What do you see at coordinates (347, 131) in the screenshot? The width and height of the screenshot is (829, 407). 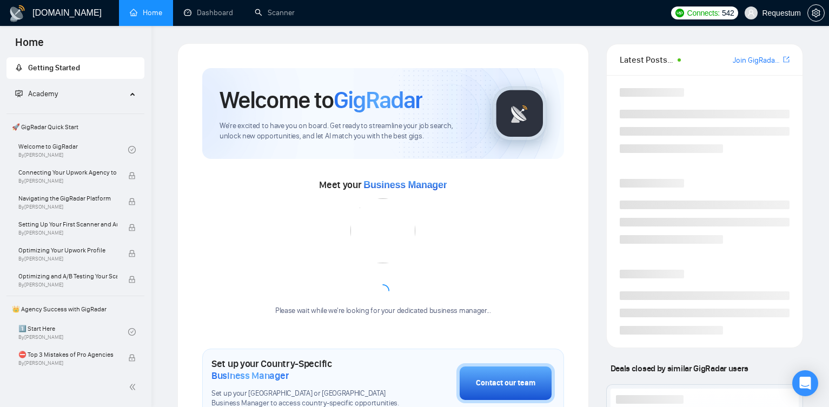 I see `span: We're excited to have you on board. Get ready to streamline your job search, unlock new opportuni...` at bounding box center [347, 131].